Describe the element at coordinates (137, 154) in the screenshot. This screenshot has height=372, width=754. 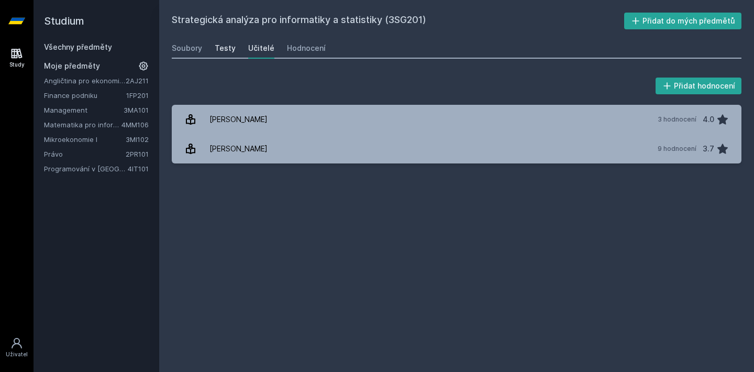
I see `a: 2PR101` at that location.